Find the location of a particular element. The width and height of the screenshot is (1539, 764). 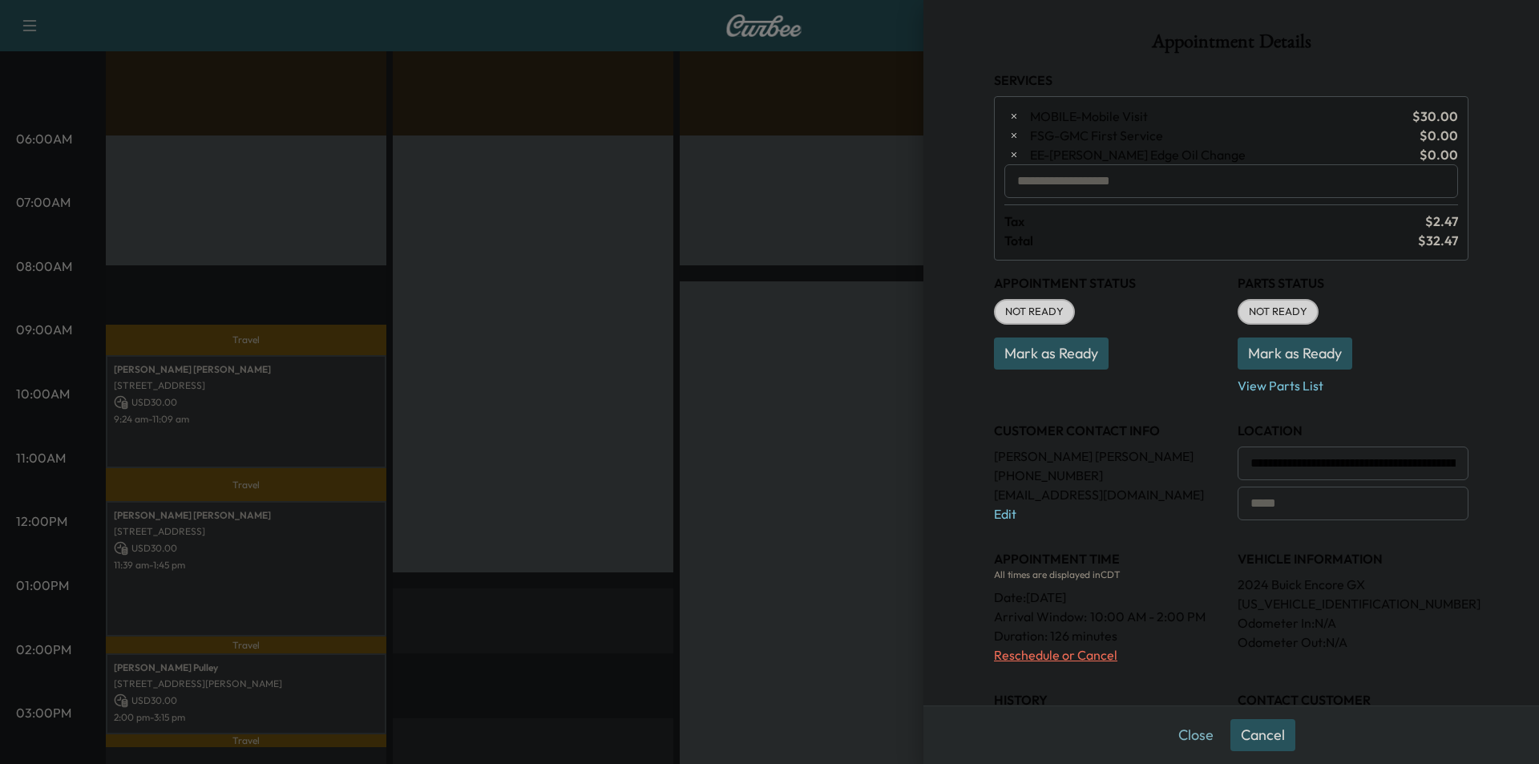

div: All times are displayed in CDT is located at coordinates (1109, 575).